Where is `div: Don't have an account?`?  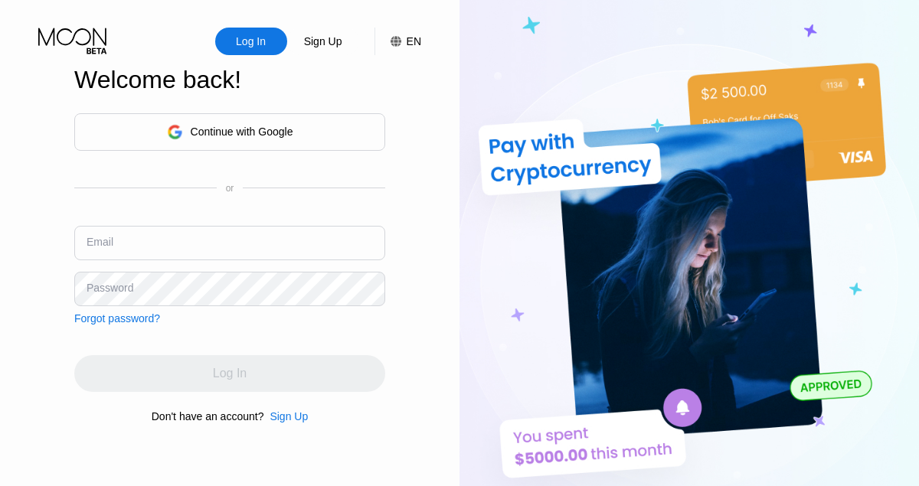
div: Don't have an account? is located at coordinates (208, 417).